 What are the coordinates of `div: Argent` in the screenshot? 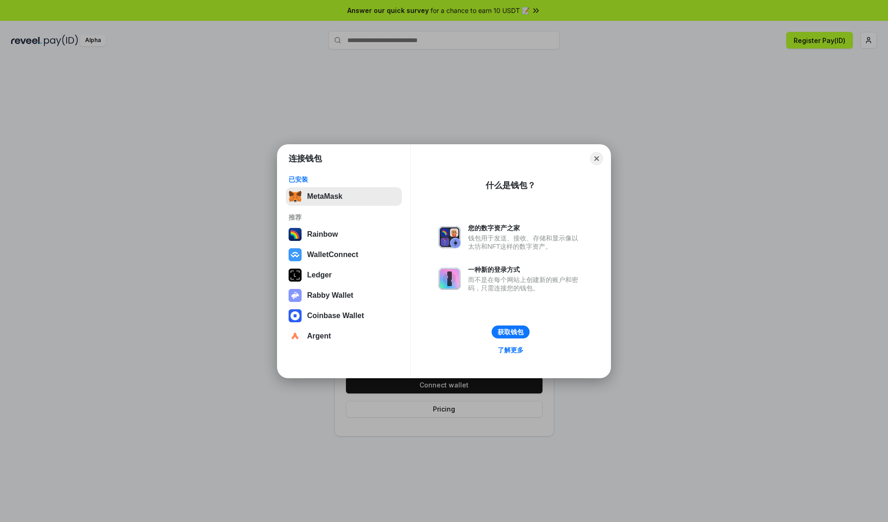 It's located at (319, 336).